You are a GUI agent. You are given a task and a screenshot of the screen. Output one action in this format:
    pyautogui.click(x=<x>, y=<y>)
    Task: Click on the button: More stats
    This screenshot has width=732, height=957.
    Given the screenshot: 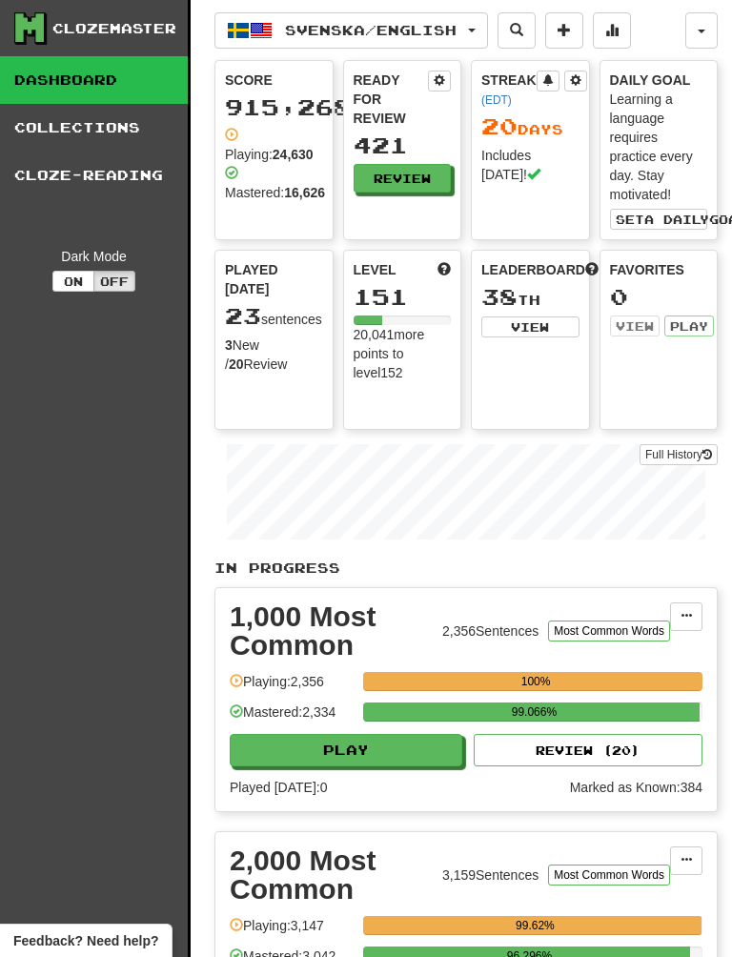 What is the action you would take?
    pyautogui.click(x=612, y=30)
    